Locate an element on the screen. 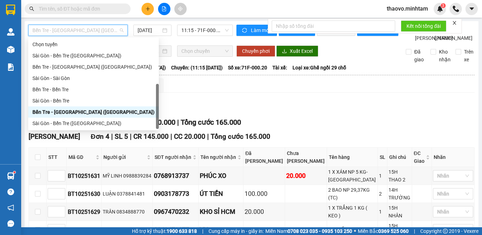  div: 14H TRƯỜNG is located at coordinates (399, 194).